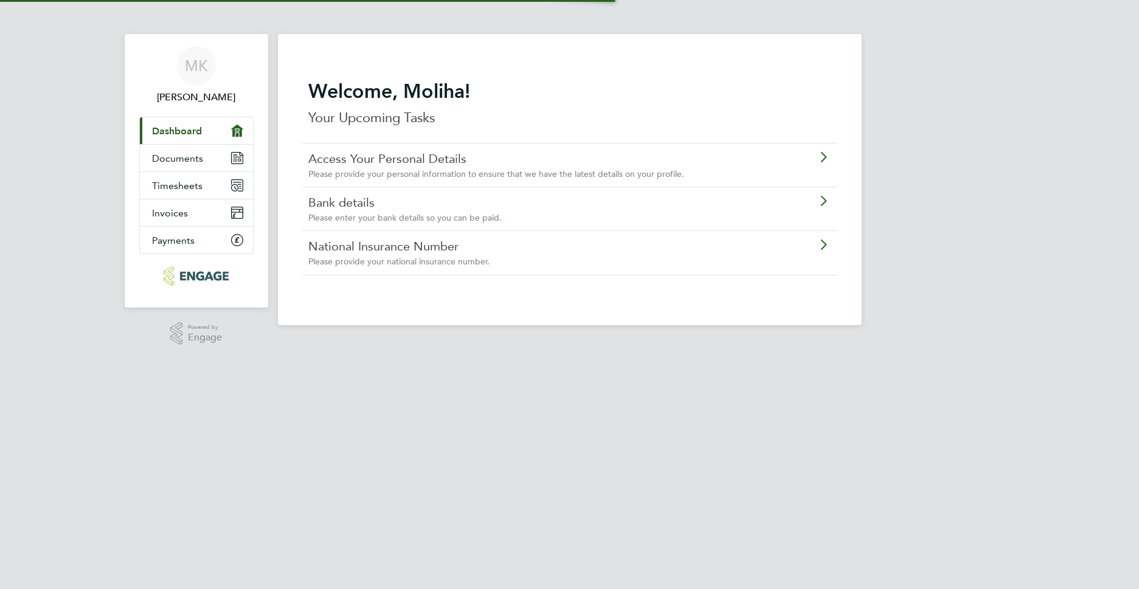  What do you see at coordinates (196, 213) in the screenshot?
I see `a: Invoices` at bounding box center [196, 213].